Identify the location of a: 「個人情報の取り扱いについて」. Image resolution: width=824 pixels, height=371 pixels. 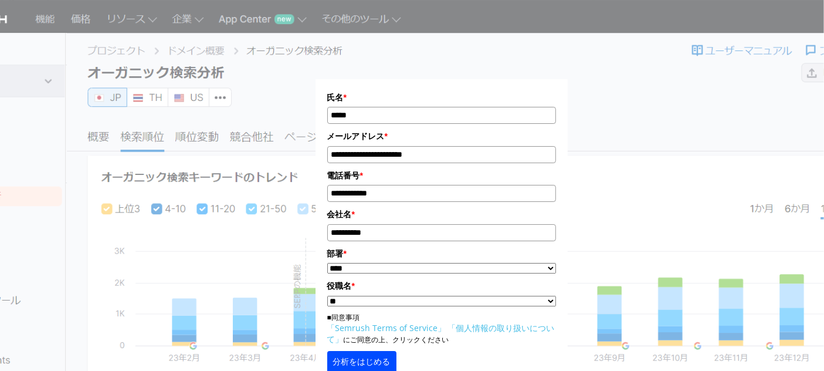
(441, 333).